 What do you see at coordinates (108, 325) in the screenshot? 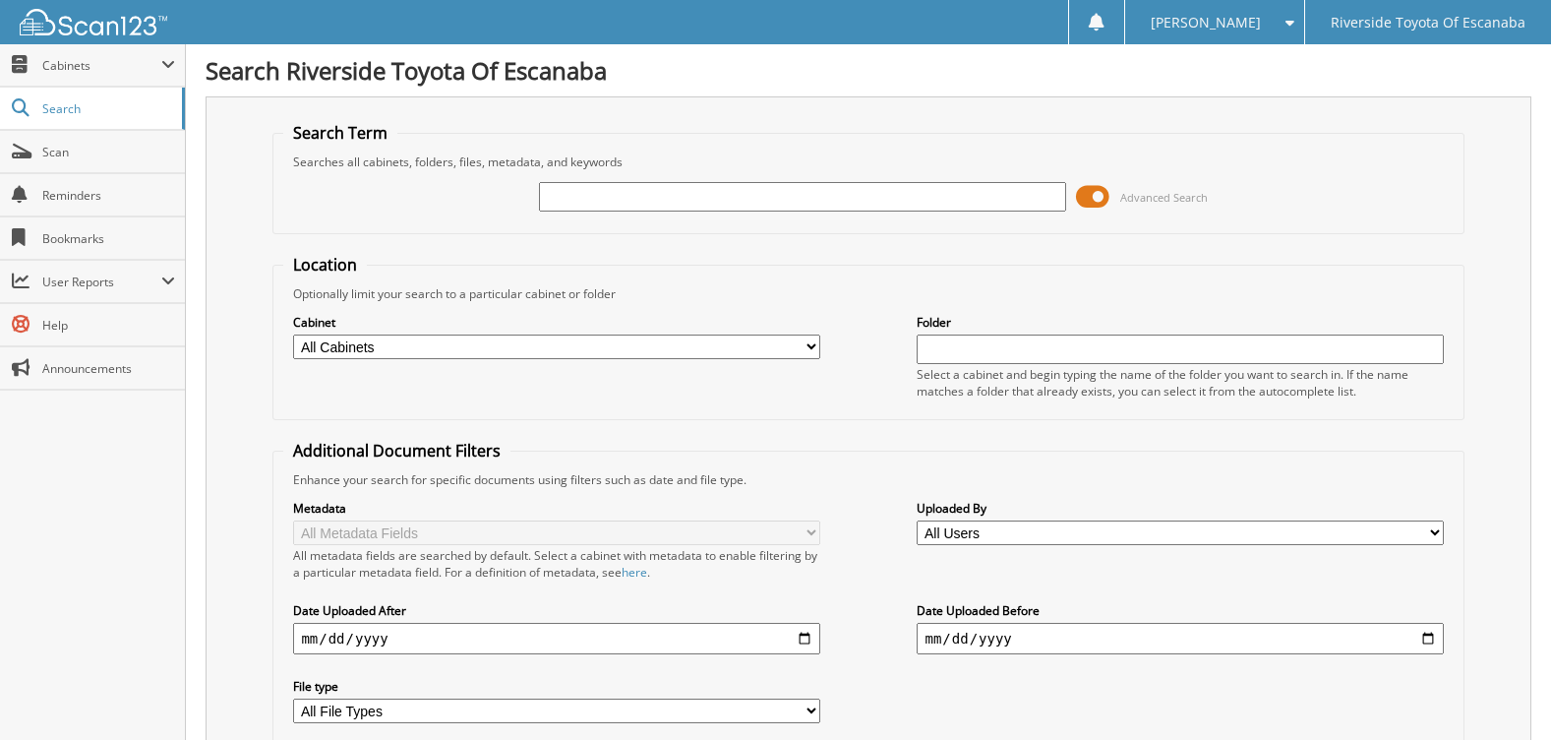
I see `span: Help` at bounding box center [108, 325].